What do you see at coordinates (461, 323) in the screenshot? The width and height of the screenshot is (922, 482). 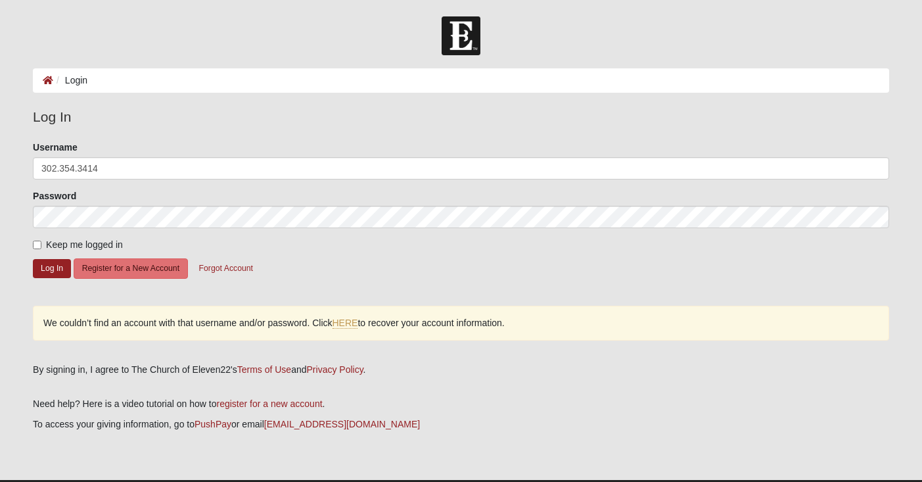 I see `div: We couldn’t find an account with that username and/or password. Click to recover your account inf...` at bounding box center [461, 323].